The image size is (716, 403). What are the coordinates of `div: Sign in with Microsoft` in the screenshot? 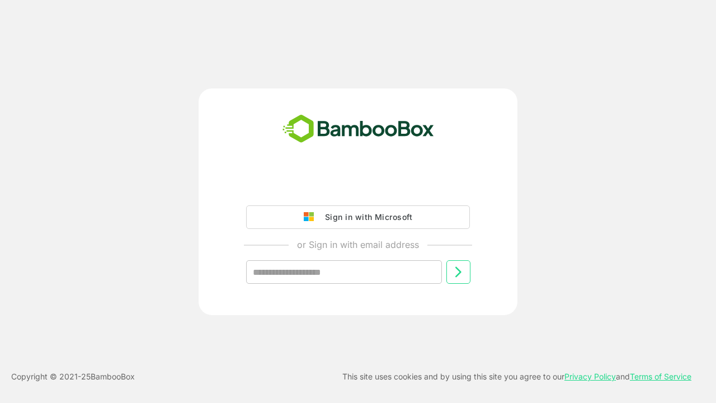 It's located at (366, 217).